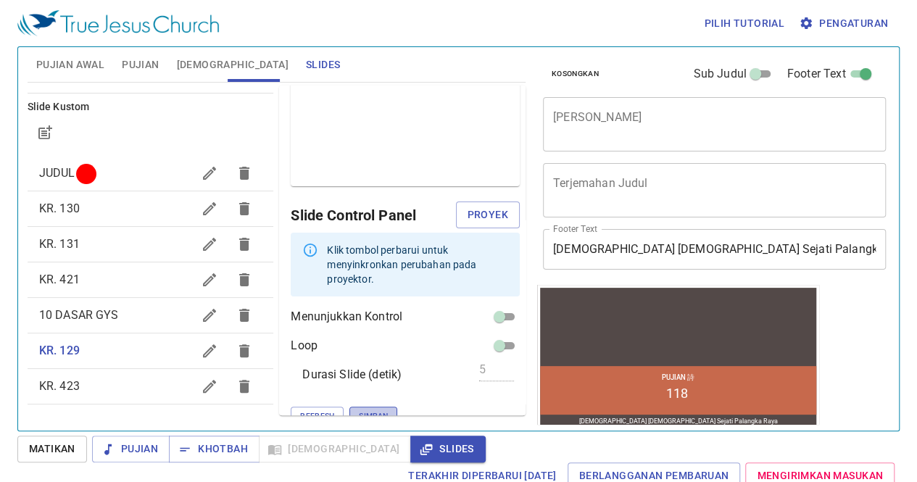  I want to click on button: Kosongkan, so click(575, 74).